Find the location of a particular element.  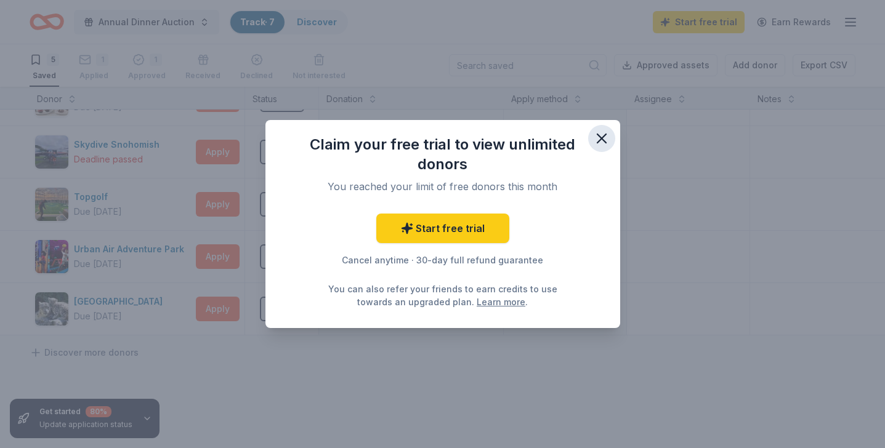

div: Claim your free trial to view unlimited donors is located at coordinates (443, 155).